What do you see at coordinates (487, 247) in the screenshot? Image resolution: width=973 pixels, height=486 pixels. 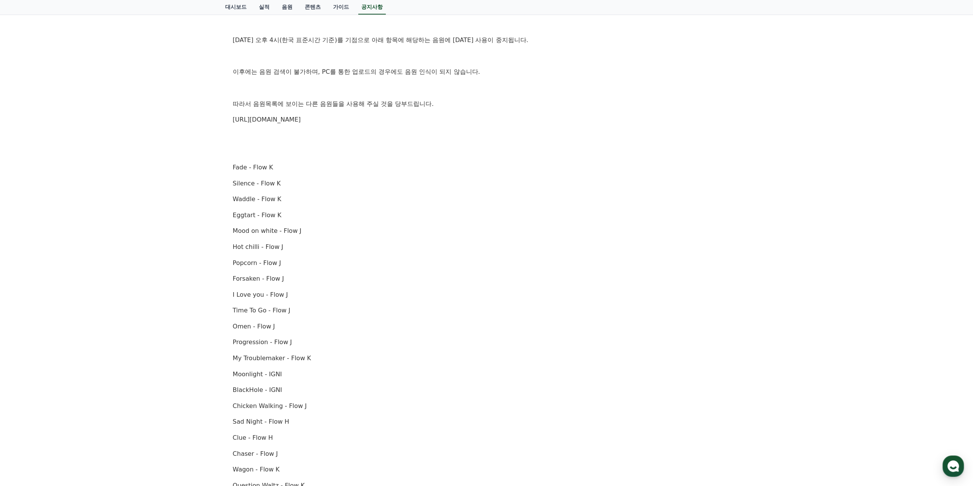 I see `p: Hot chilli - Flow J` at bounding box center [487, 247].